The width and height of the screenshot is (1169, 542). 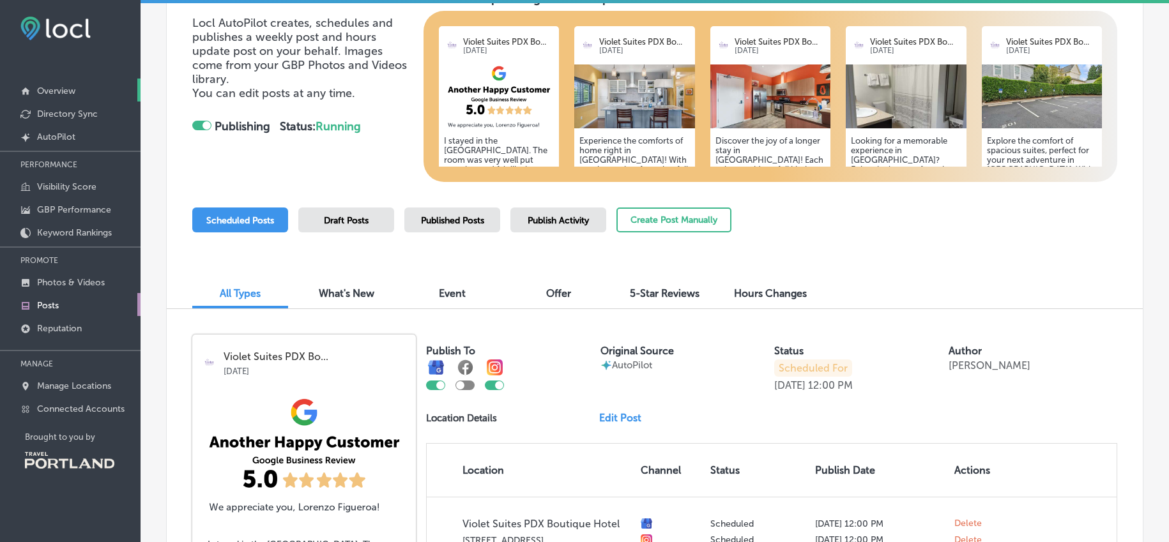 What do you see at coordinates (82, 437) in the screenshot?
I see `p: Brought to you by` at bounding box center [82, 437].